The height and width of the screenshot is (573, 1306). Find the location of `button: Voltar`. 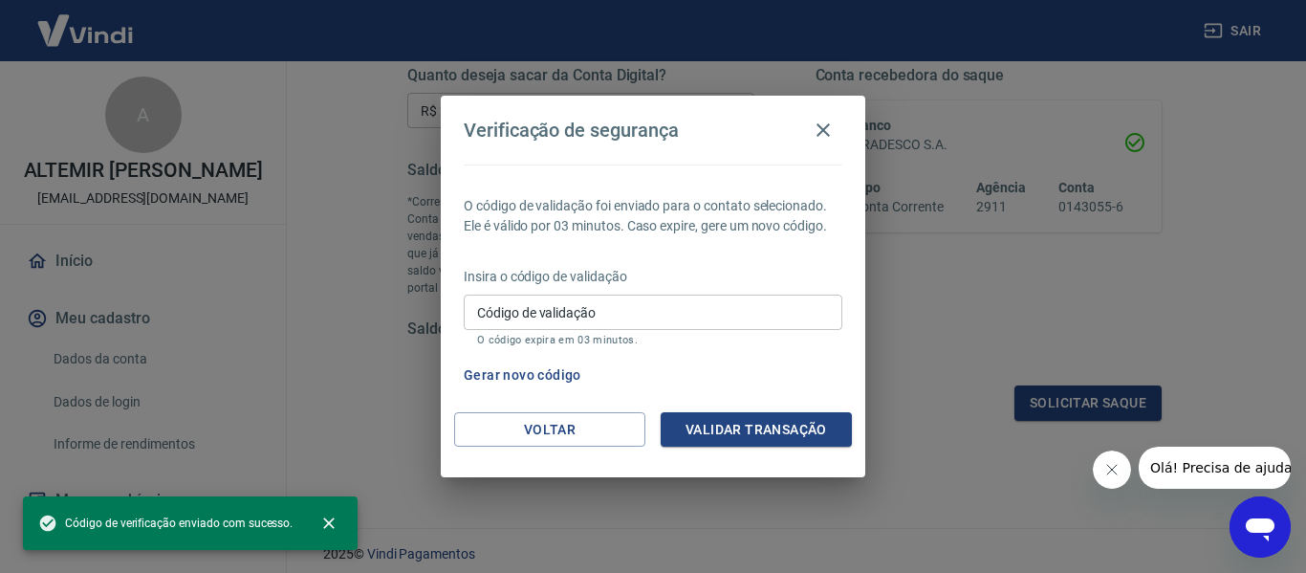

button: Voltar is located at coordinates (550, 429).